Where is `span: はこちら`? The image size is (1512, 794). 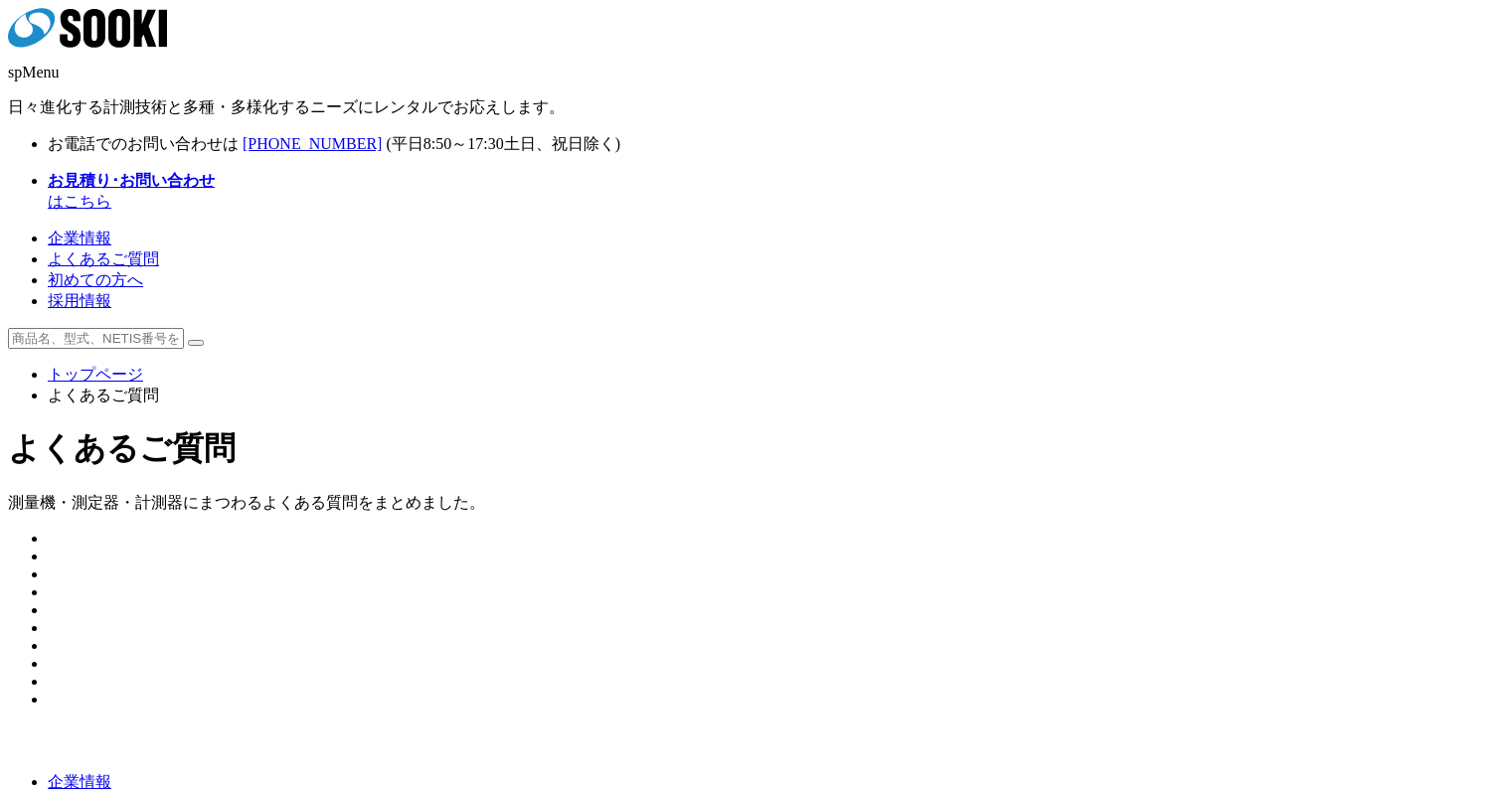 span: はこちら is located at coordinates (131, 191).